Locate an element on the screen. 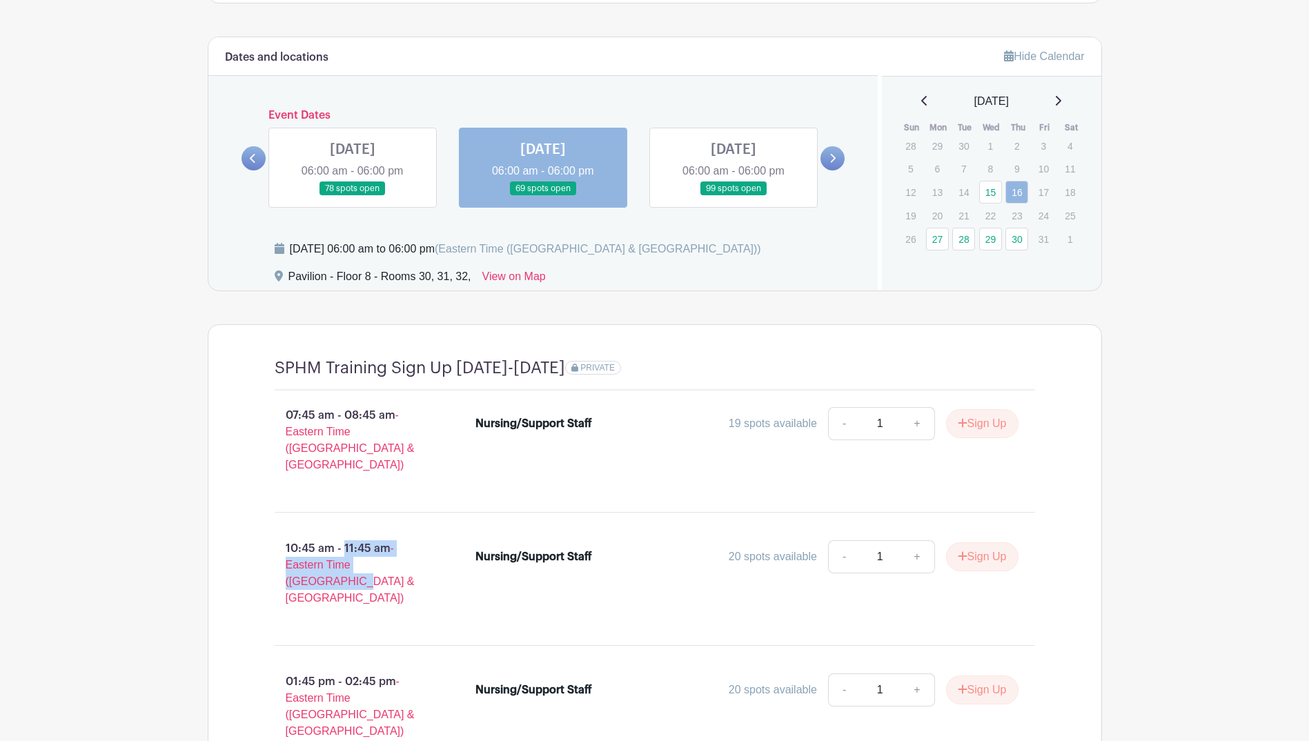 The width and height of the screenshot is (1309, 741). div: 19 spots available is located at coordinates (773, 424).